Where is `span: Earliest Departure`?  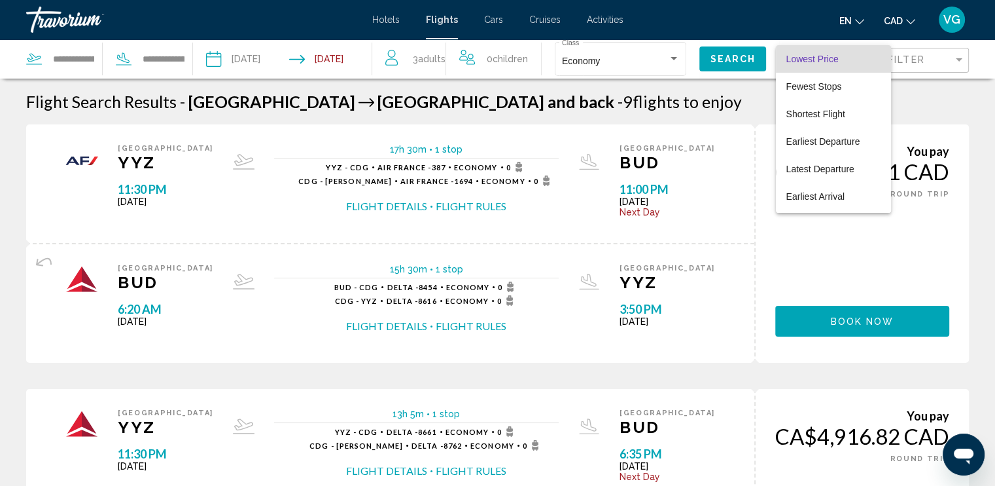
span: Earliest Departure is located at coordinates (823, 141).